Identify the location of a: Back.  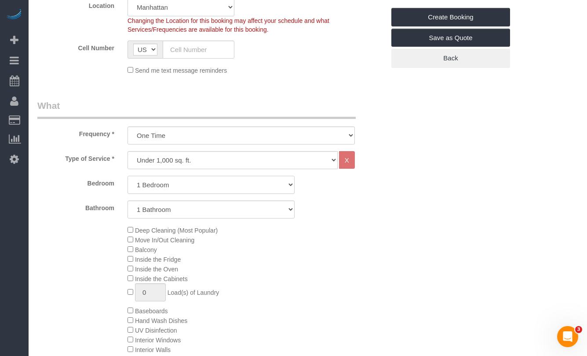
(451, 58).